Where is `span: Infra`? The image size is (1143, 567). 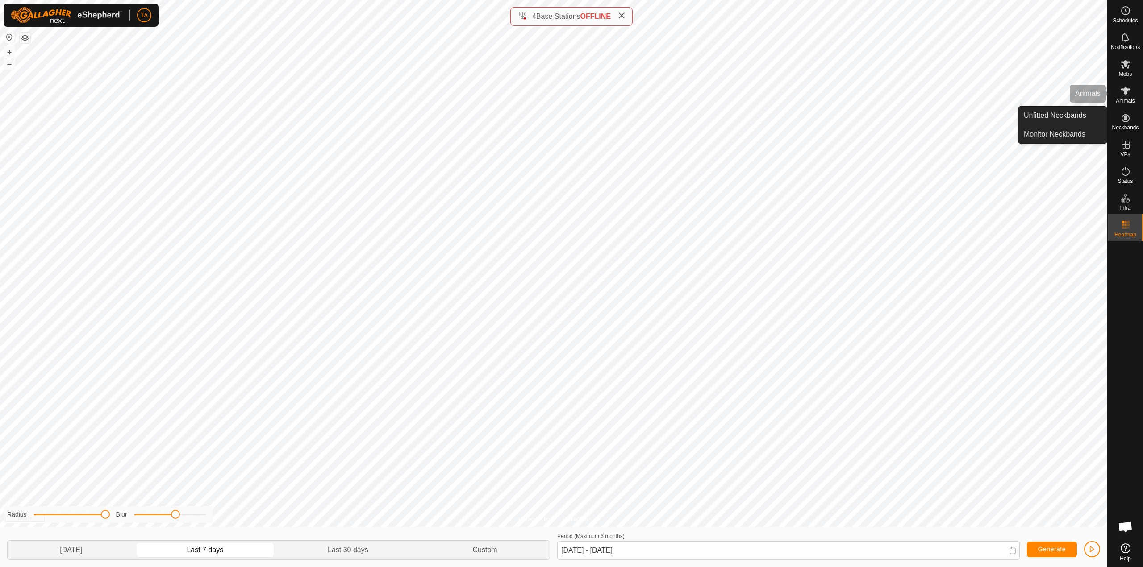
span: Infra is located at coordinates (1125, 208).